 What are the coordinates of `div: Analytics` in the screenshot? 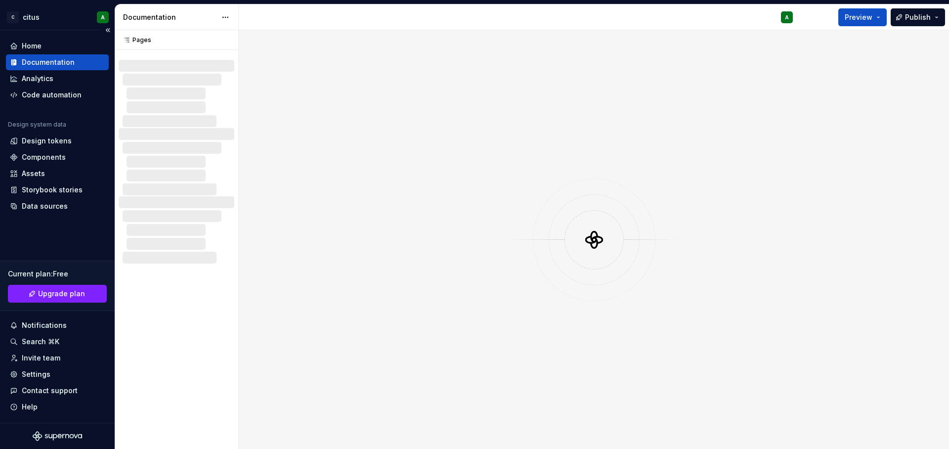 It's located at (38, 79).